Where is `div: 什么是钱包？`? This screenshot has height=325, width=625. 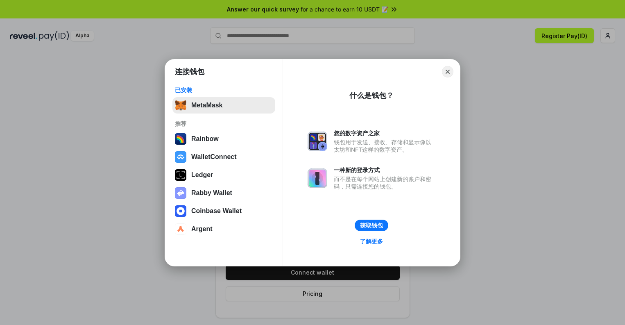 div: 什么是钱包？ is located at coordinates (371, 95).